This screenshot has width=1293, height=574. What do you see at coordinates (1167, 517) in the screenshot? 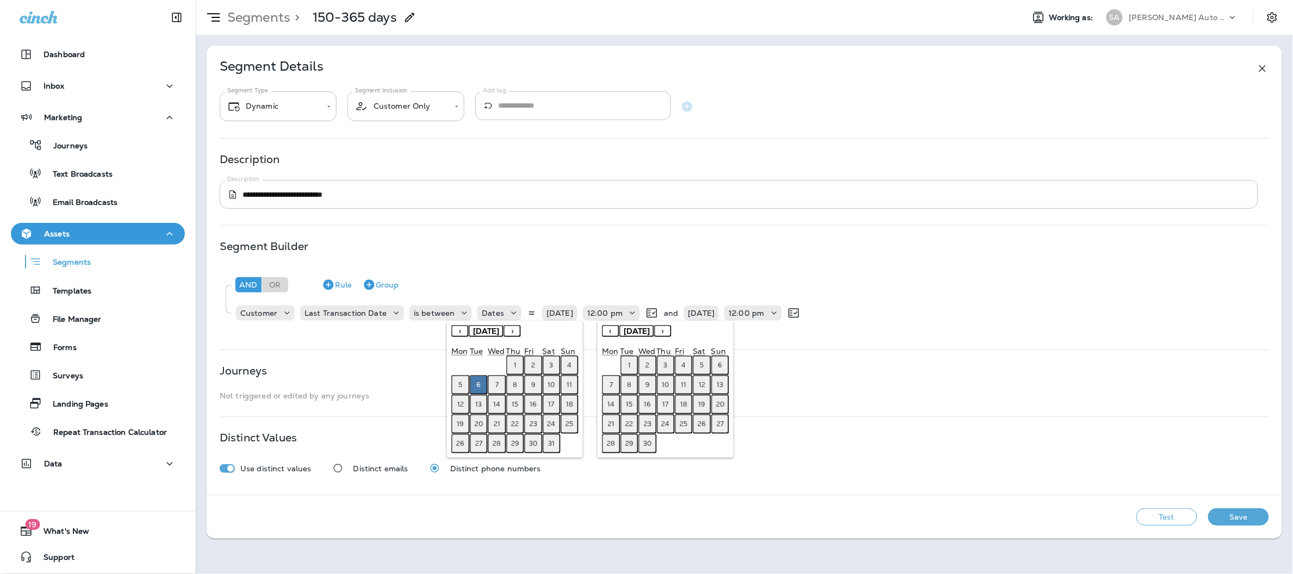
I see `button: Test` at bounding box center [1167, 517].